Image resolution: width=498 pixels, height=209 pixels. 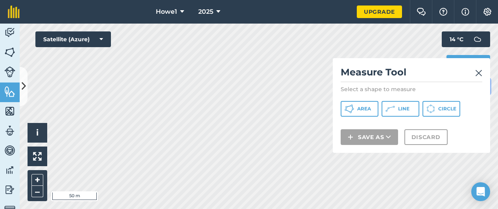 I want to click on img: svg+xml;base64,PHN2ZyB4bWxucz0iaHR0cDovL3d3dy53My5vcmcvMjAwMC9zdmciIHdpZHRoPSIxNyIgaGVpZ2h0PSIxNy..., so click(x=465, y=12).